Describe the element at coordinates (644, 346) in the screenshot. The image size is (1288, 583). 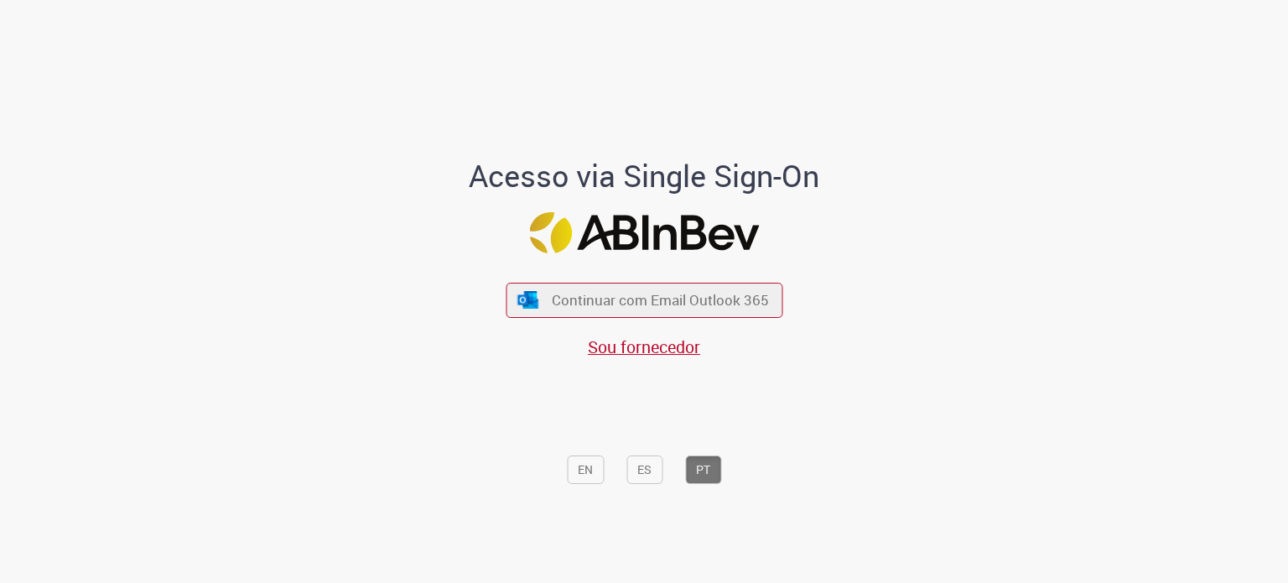
I see `a: Sou fornecedor` at that location.